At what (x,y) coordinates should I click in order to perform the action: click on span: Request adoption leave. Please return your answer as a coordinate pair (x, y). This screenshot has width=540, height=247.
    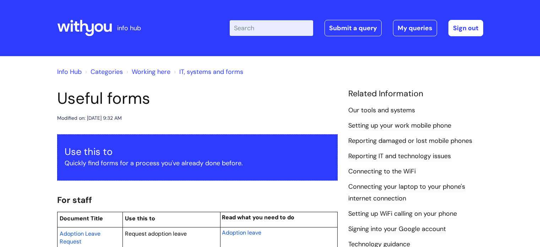
    Looking at the image, I should click on (156, 233).